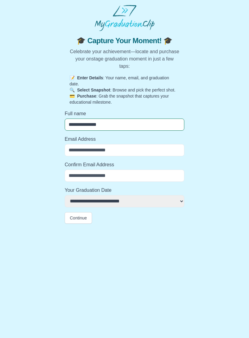 The height and width of the screenshot is (338, 249). What do you see at coordinates (125, 41) in the screenshot?
I see `span: 🎓 Capture Your Moment! 🎓` at bounding box center [125, 41].